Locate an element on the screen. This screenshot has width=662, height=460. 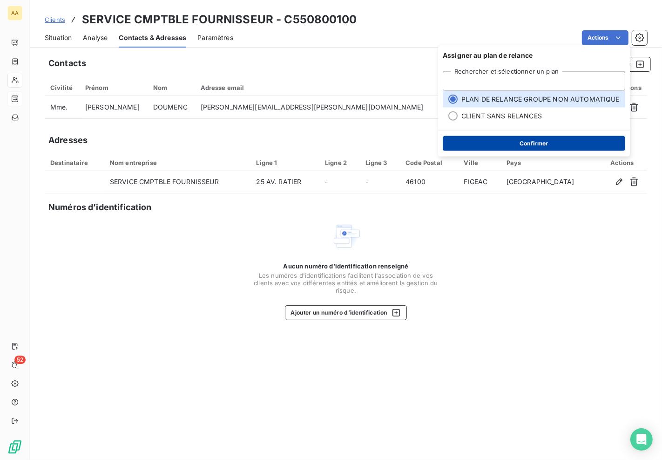
div: Adresse email is located at coordinates (317, 88).